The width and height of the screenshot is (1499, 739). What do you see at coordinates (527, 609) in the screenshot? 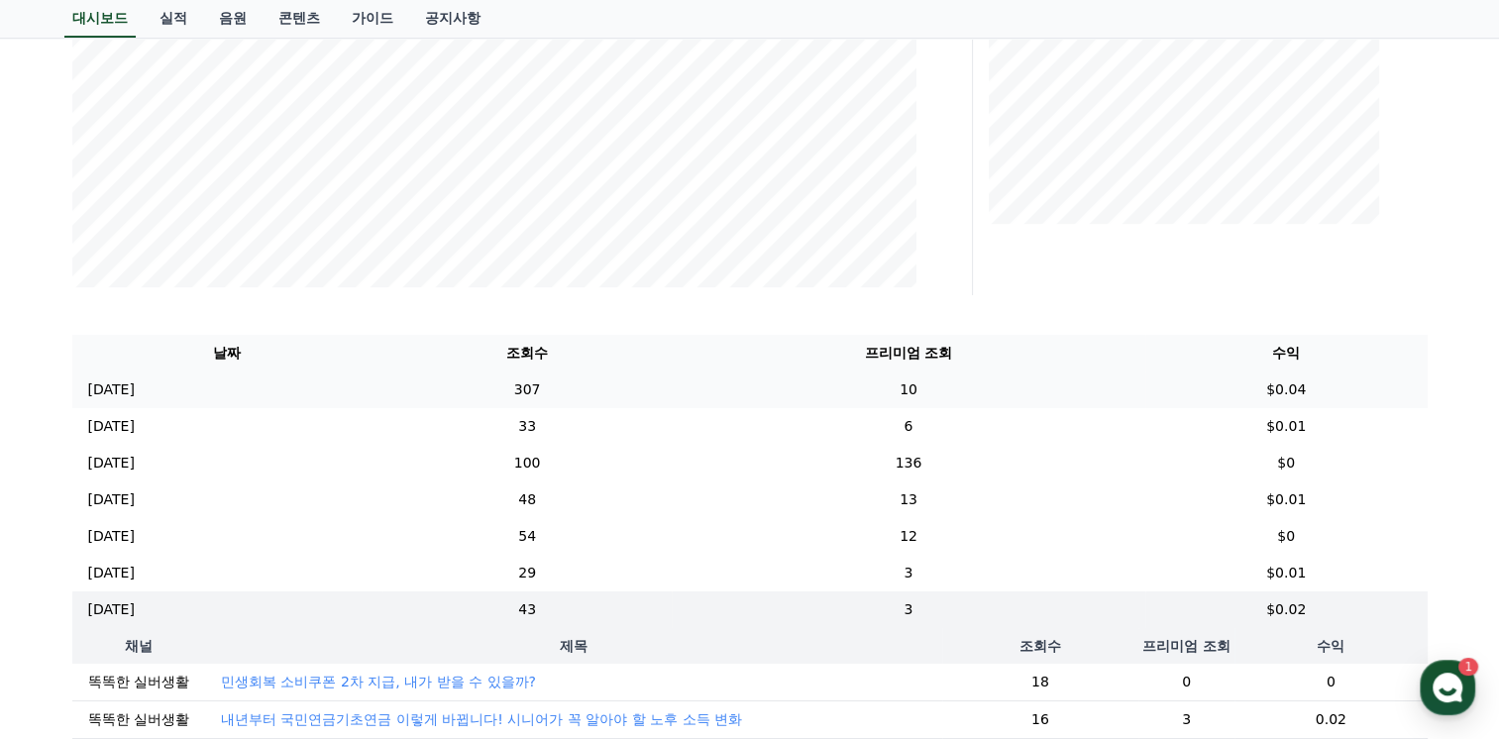
I see `td: 43` at bounding box center [527, 609].